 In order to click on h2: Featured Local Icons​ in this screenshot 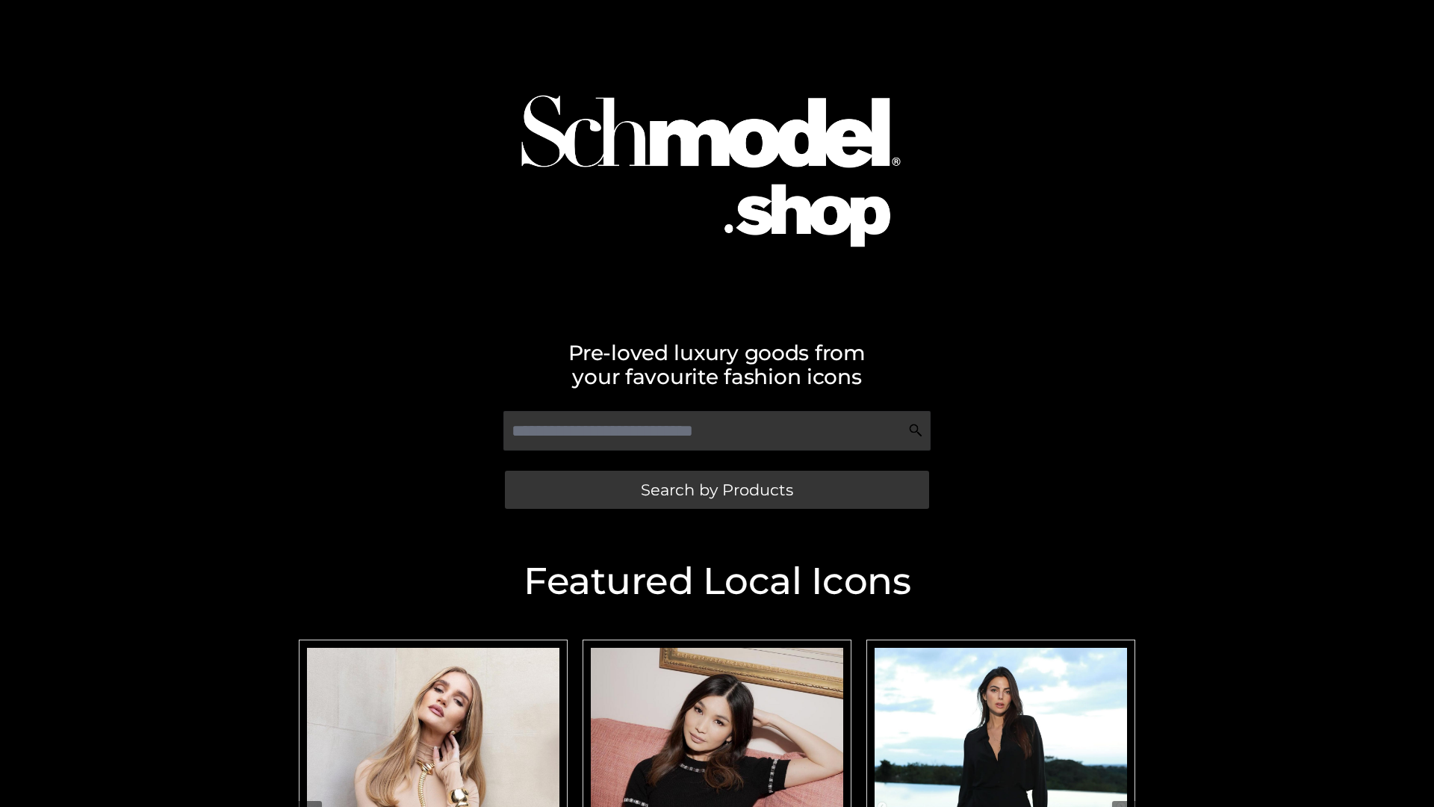, I will do `click(717, 581)`.